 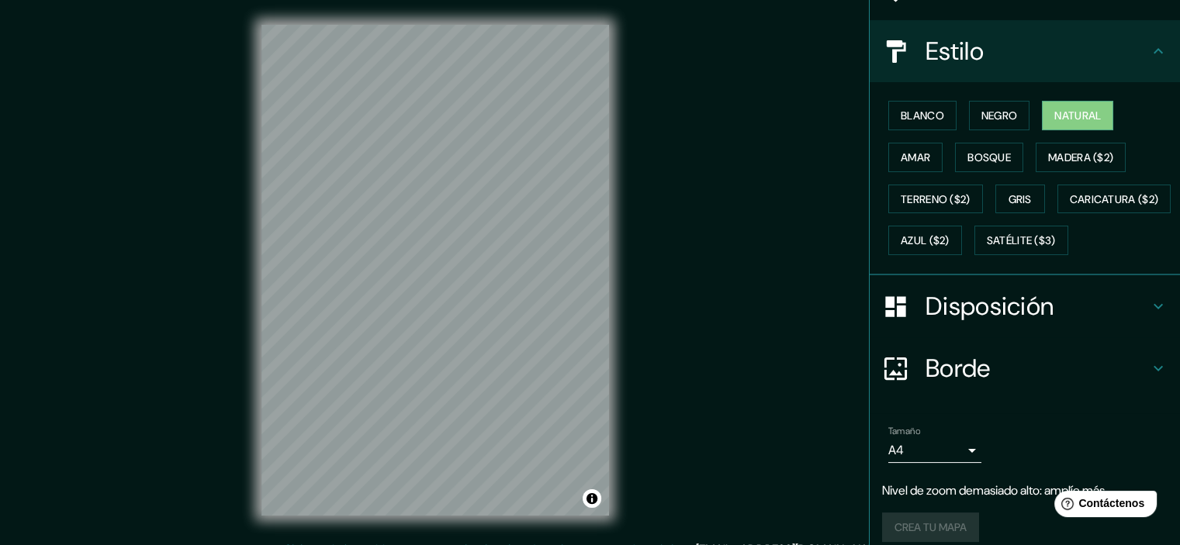 What do you see at coordinates (1021, 240) in the screenshot?
I see `button: Satélite ($3)` at bounding box center [1021, 240].